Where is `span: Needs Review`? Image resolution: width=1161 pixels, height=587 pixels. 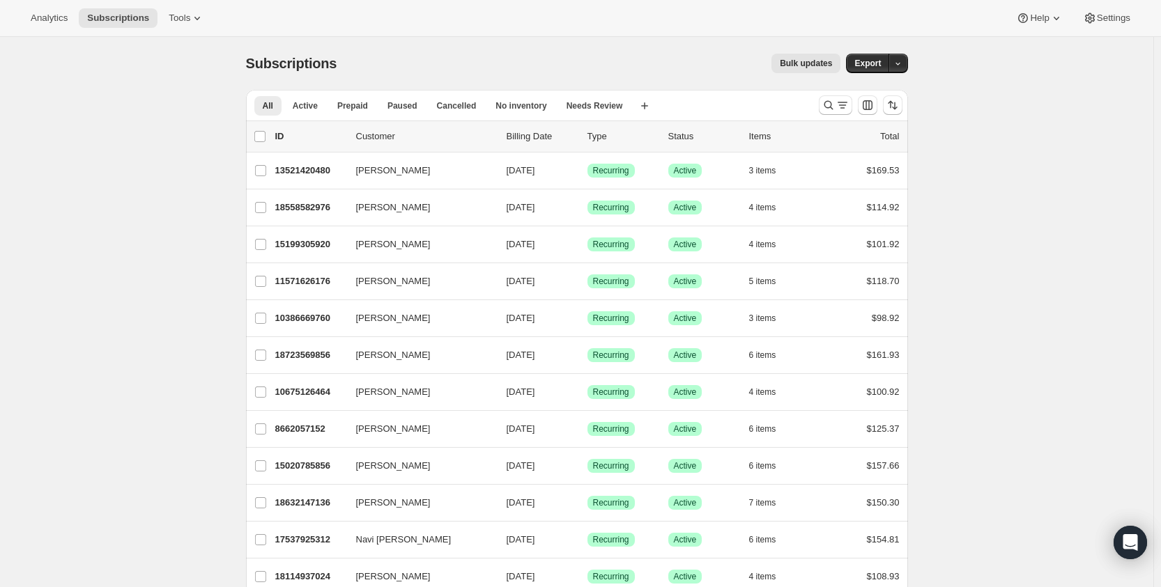
span: Needs Review is located at coordinates (594, 106).